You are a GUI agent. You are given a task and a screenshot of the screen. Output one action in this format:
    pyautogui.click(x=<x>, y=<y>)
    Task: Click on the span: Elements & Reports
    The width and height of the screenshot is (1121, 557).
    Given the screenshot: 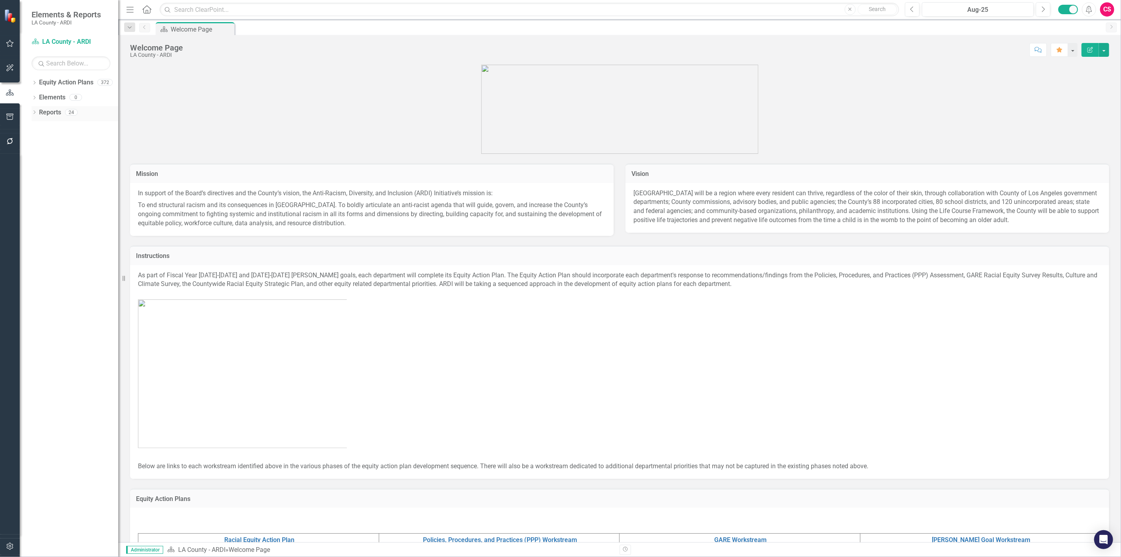 What is the action you would take?
    pyautogui.click(x=66, y=15)
    